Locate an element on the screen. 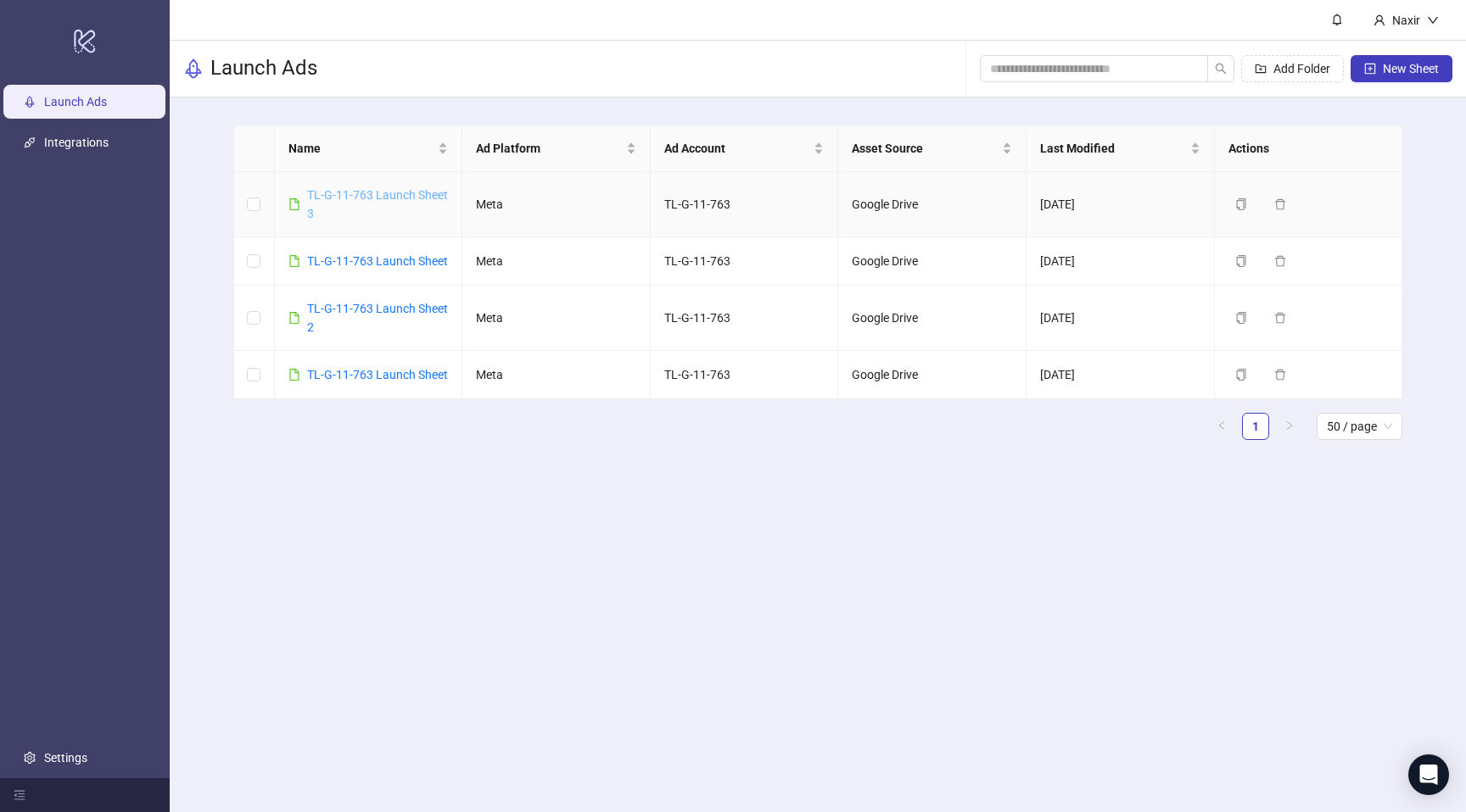 This screenshot has width=1466, height=812. a: Integrations is located at coordinates (76, 142).